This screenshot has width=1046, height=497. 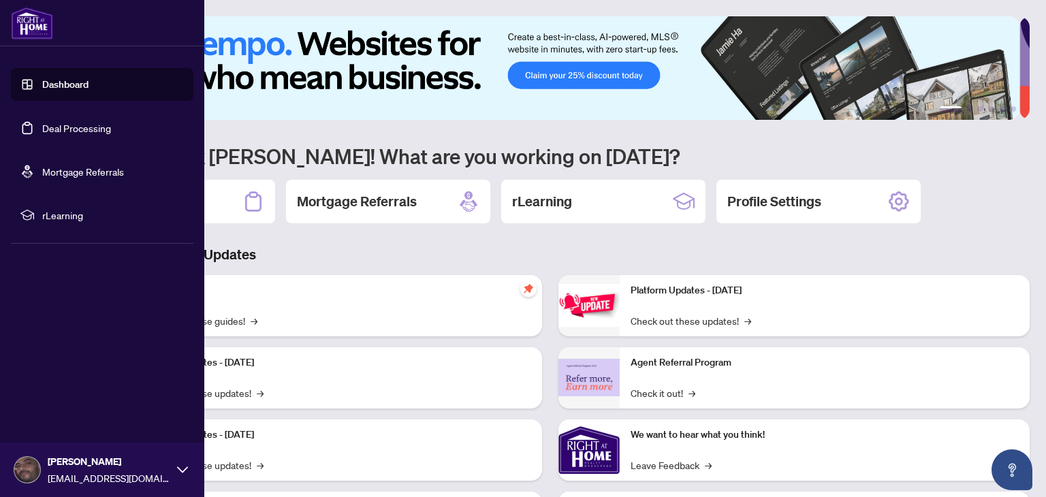 What do you see at coordinates (663, 393) in the screenshot?
I see `a: Check it out!→` at bounding box center [663, 393].